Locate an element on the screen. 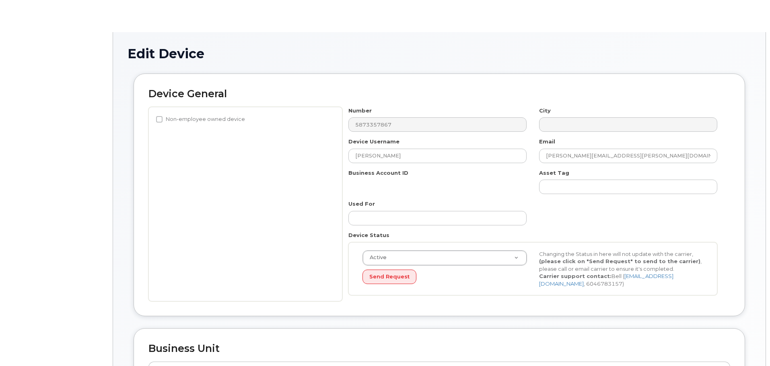 The height and width of the screenshot is (366, 770). label: Used For is located at coordinates (362, 204).